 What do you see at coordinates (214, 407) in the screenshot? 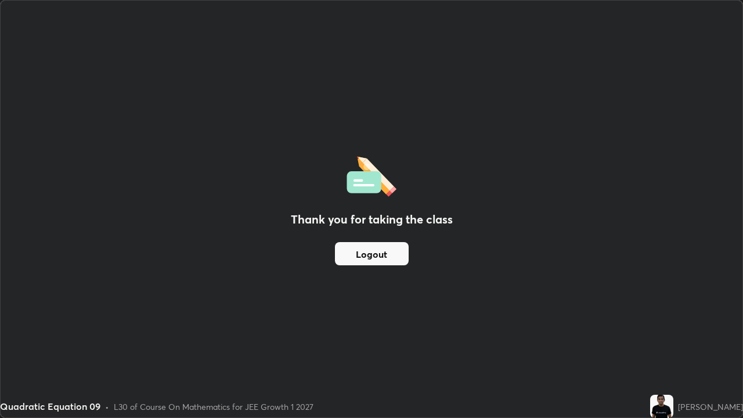
I see `div: L30 of Course On Mathematics for JEE Growth 1 2027` at bounding box center [214, 407].